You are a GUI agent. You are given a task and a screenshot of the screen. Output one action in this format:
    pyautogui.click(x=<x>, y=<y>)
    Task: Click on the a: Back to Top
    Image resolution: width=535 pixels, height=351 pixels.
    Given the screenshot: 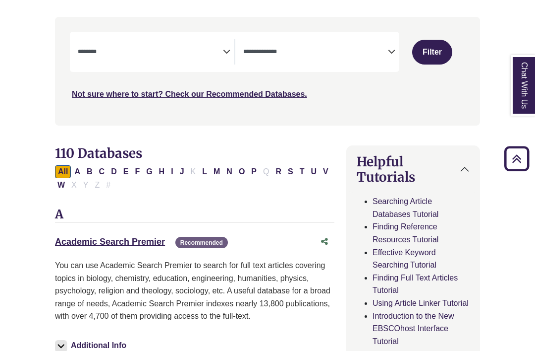 What is the action you would take?
    pyautogui.click(x=517, y=158)
    